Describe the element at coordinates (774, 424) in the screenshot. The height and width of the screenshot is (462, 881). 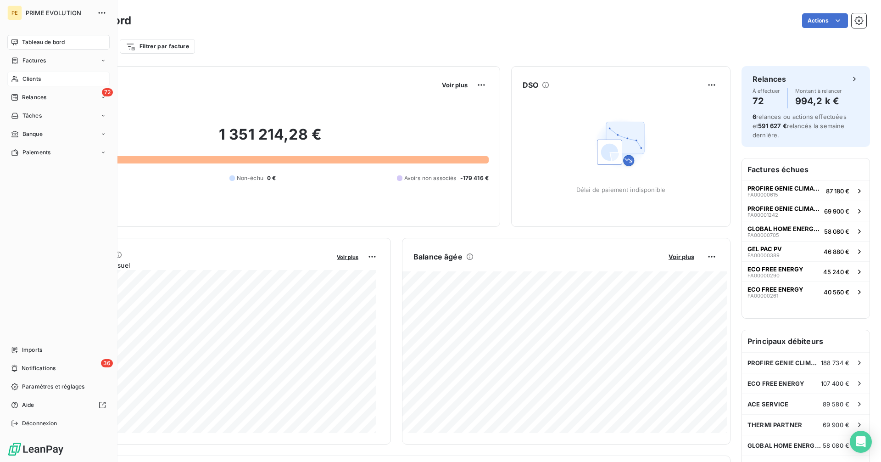
I see `span: THERMI PARTNER` at that location.